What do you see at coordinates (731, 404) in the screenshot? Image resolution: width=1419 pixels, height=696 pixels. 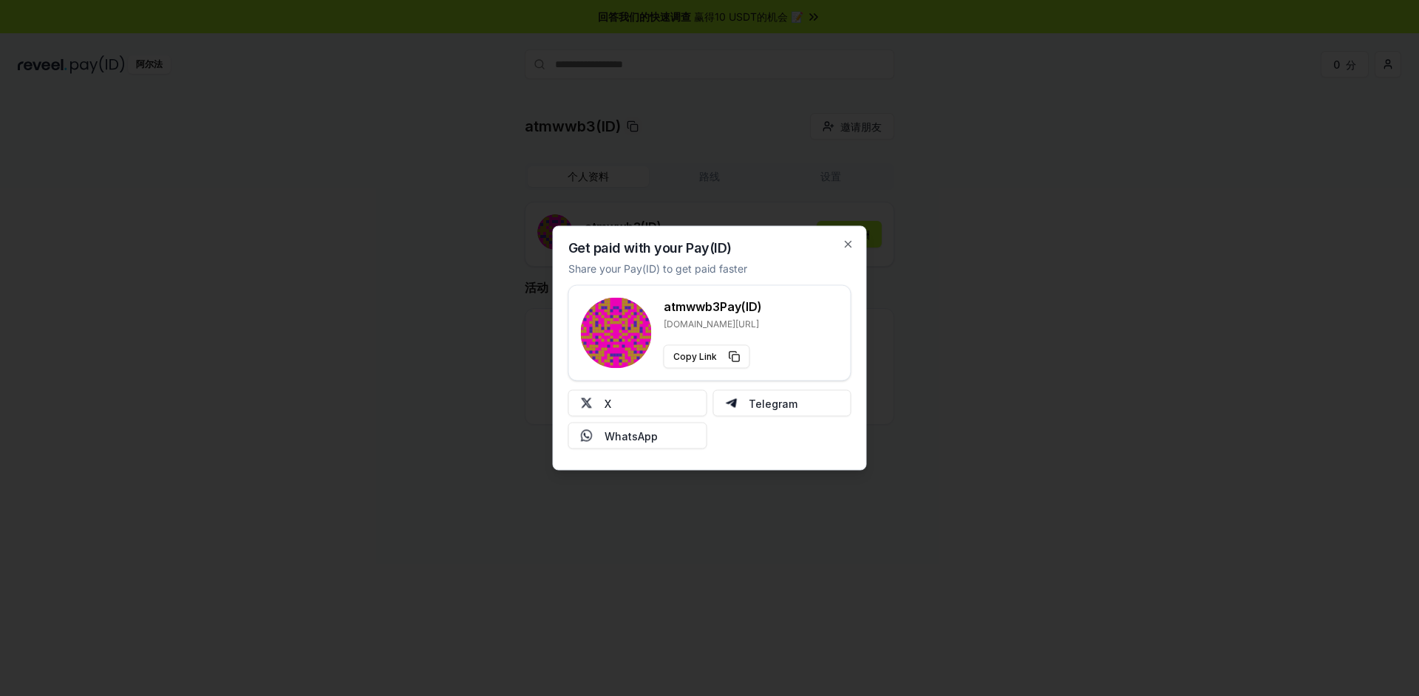 I see `img: Telegram` at bounding box center [731, 404].